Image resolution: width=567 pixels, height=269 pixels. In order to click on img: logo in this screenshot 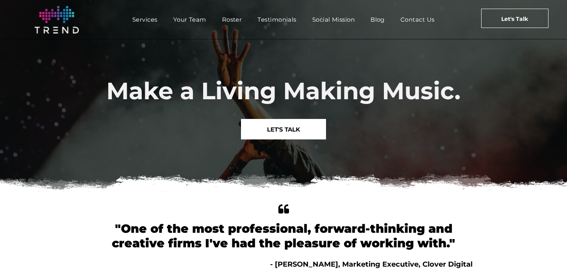, I will do `click(57, 20)`.